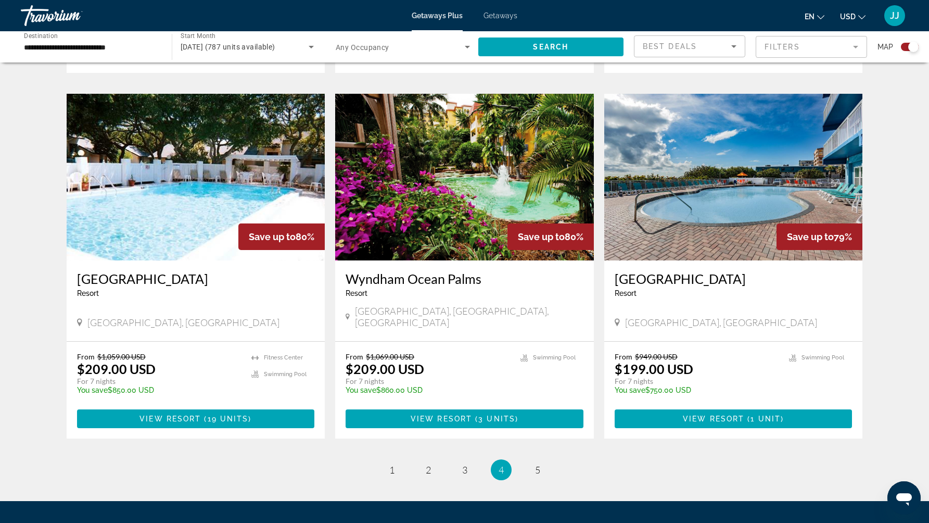 The width and height of the screenshot is (929, 523). I want to click on img: ii_cpb1.jpg, so click(734, 177).